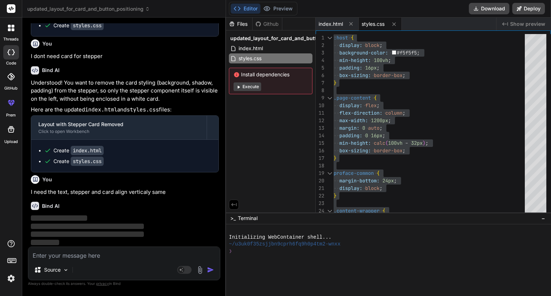 This screenshot has height=296, width=551. What do you see at coordinates (320, 143) in the screenshot?
I see `div: 15` at bounding box center [320, 143].